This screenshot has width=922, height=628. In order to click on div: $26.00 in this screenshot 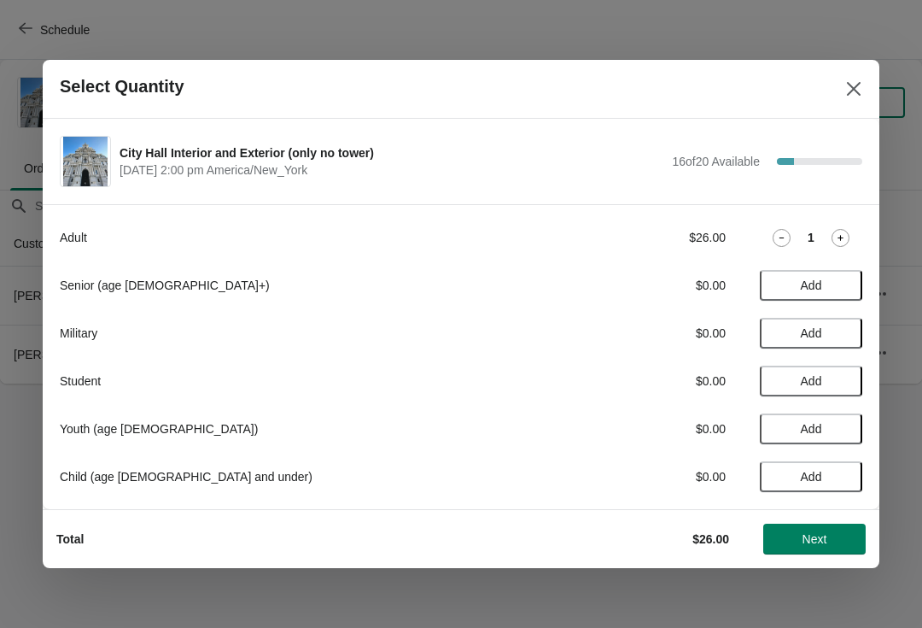, I will do `click(646, 237)`.